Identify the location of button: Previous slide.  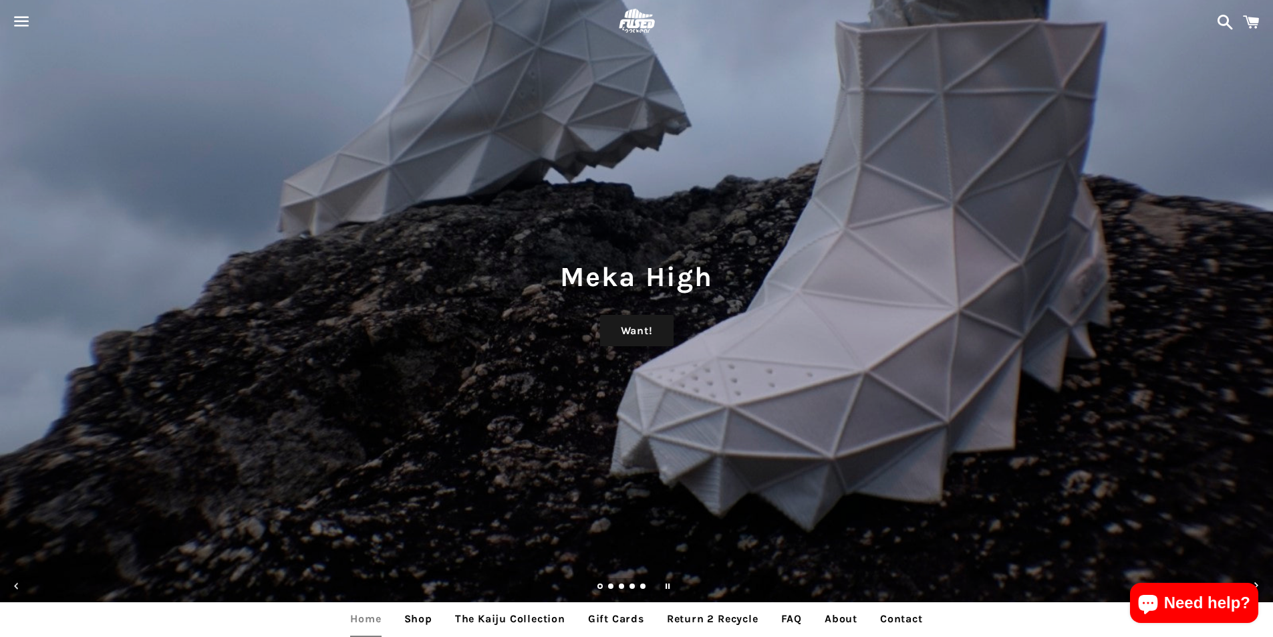
(17, 586).